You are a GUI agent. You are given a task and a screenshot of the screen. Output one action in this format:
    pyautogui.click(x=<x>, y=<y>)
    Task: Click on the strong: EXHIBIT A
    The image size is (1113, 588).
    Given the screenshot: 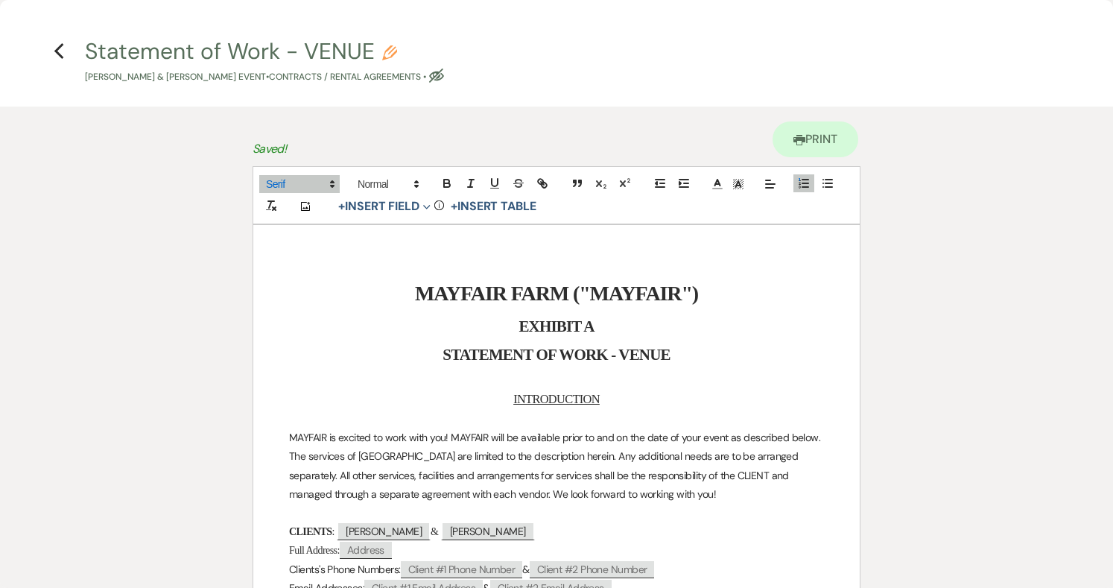 What is the action you would take?
    pyautogui.click(x=556, y=326)
    